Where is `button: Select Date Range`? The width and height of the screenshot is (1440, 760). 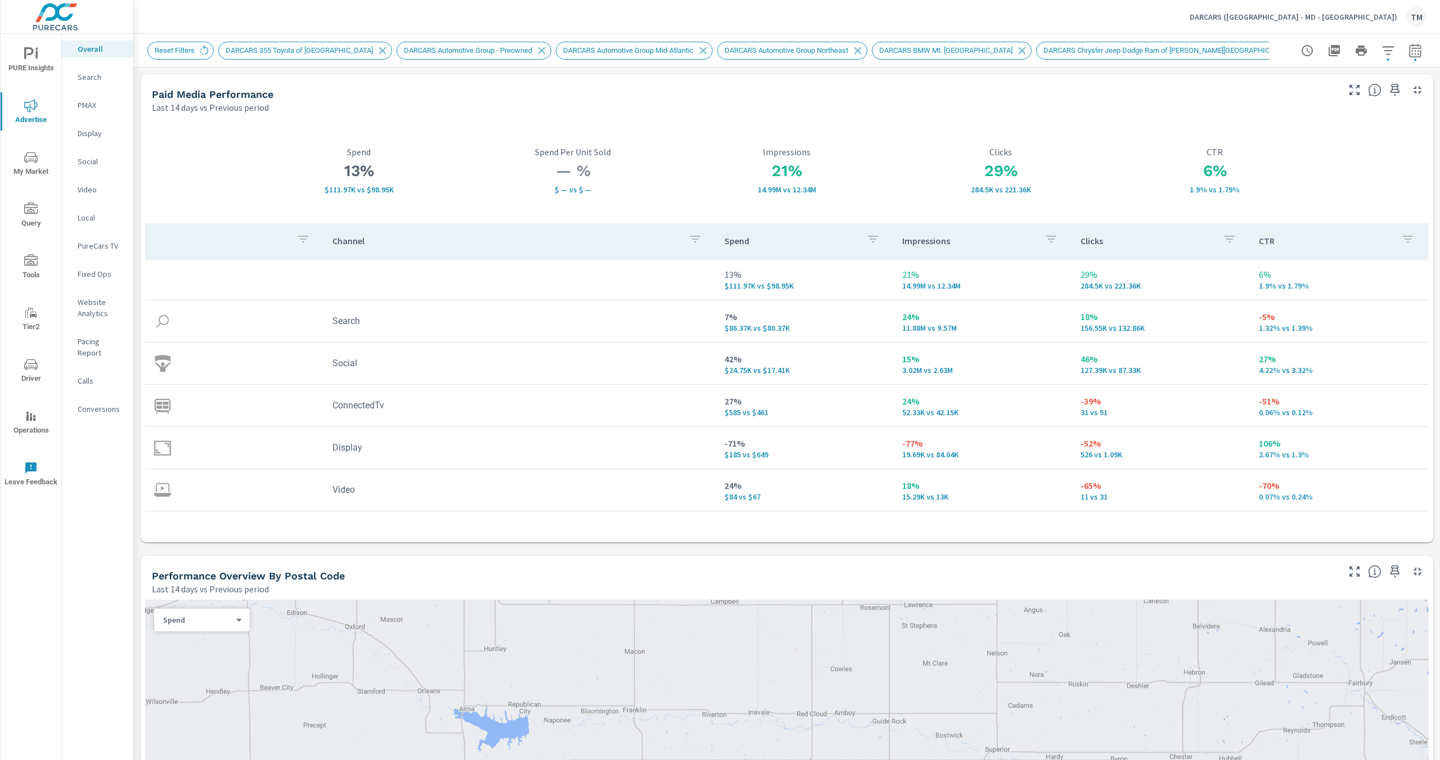
button: Select Date Range is located at coordinates (1415, 51).